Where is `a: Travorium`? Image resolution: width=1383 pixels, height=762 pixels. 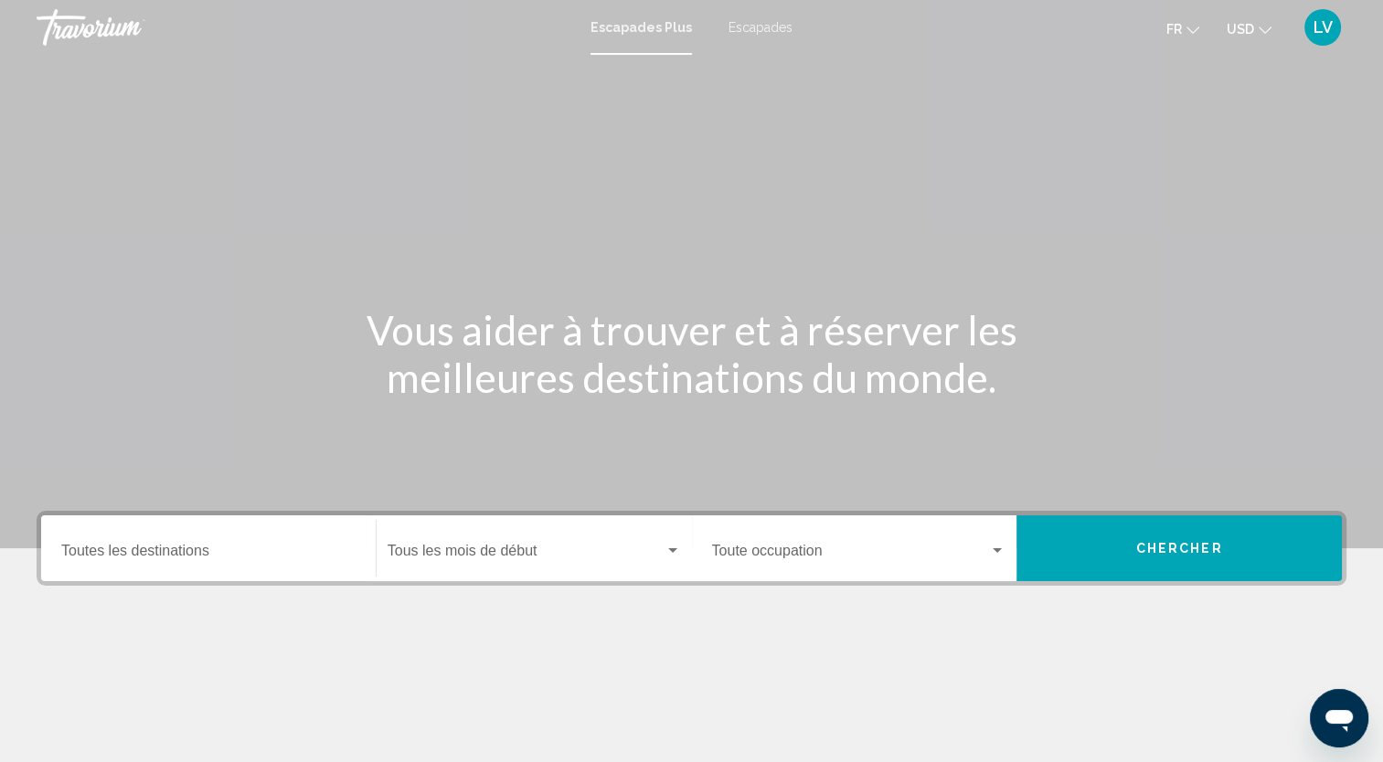 a: Travorium is located at coordinates (304, 27).